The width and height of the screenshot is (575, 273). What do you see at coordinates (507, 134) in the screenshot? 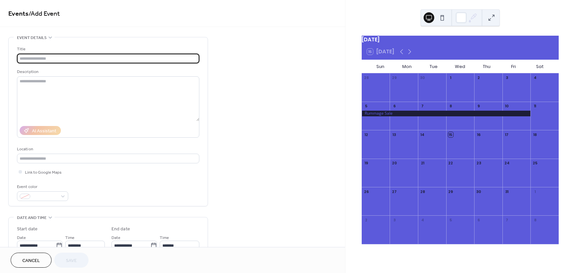
I see `div: 17` at bounding box center [507, 134].